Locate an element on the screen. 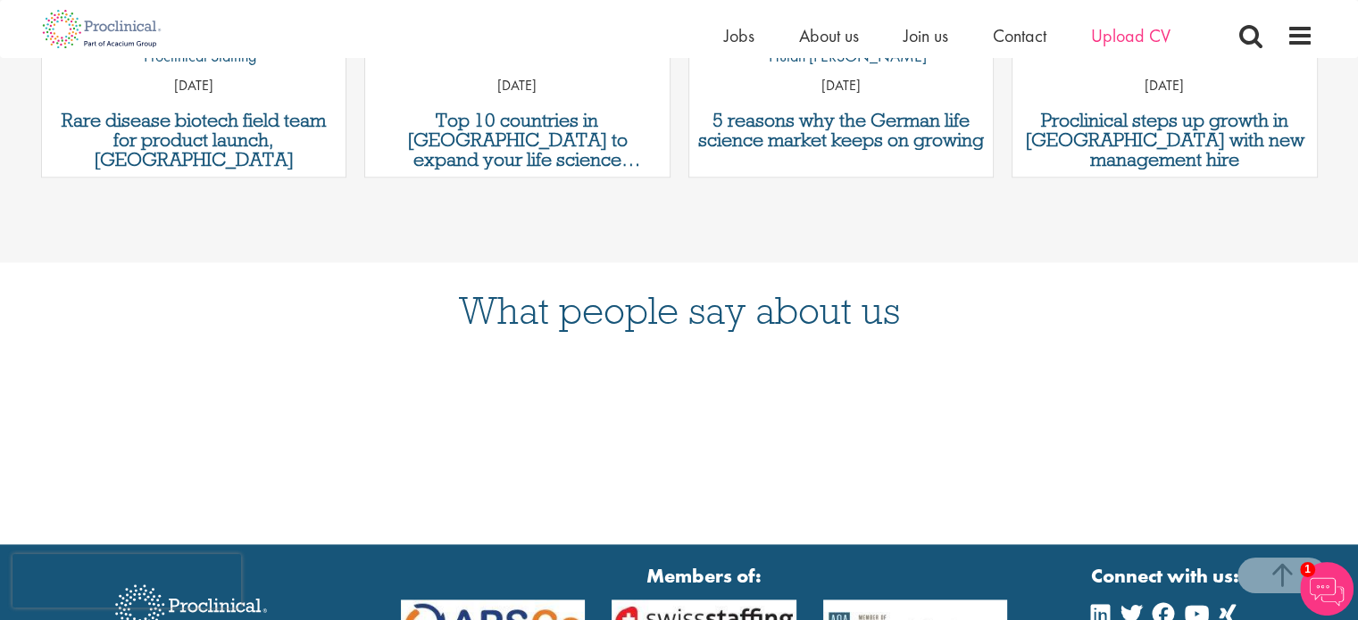 The width and height of the screenshot is (1358, 620). span: Upload CV is located at coordinates (1130, 36).